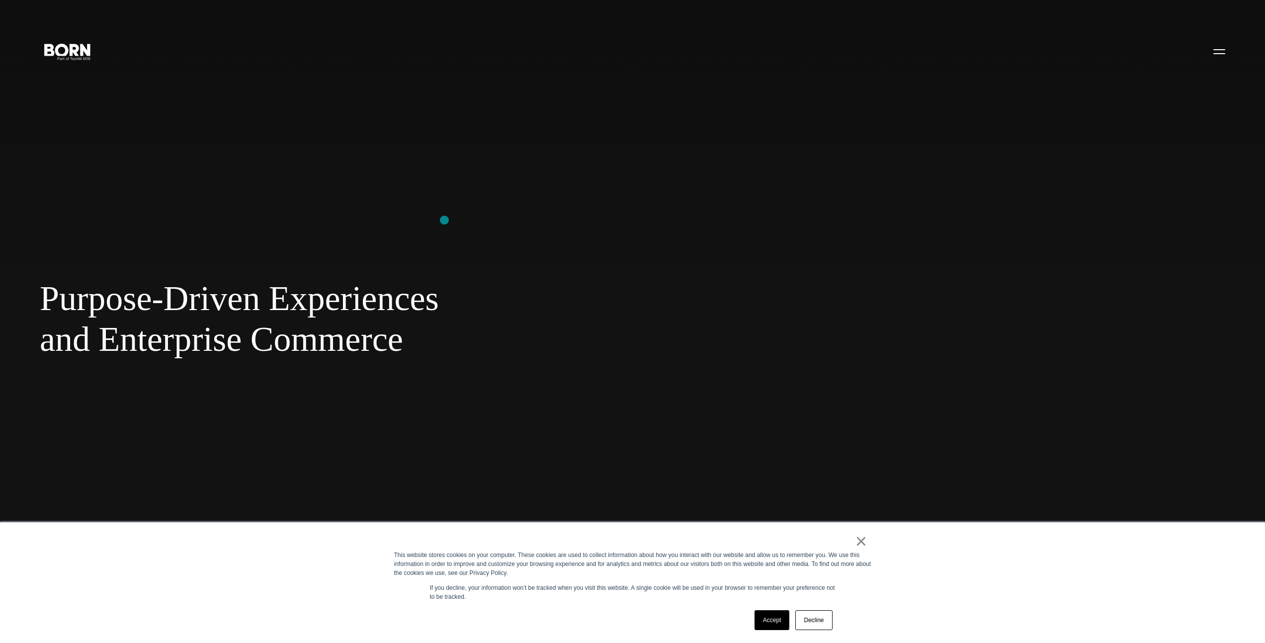 Image resolution: width=1265 pixels, height=643 pixels. Describe the element at coordinates (633, 564) in the screenshot. I see `div: This website stores cookies on your computer. These cookies are used to collect information about...` at that location.